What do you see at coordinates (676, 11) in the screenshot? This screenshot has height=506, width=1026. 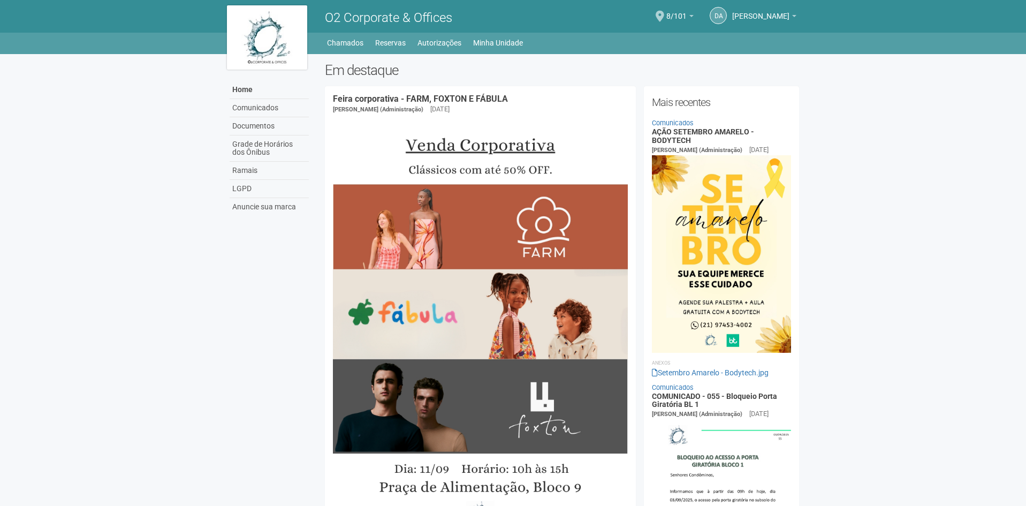 I see `span: 8/101` at bounding box center [676, 11].